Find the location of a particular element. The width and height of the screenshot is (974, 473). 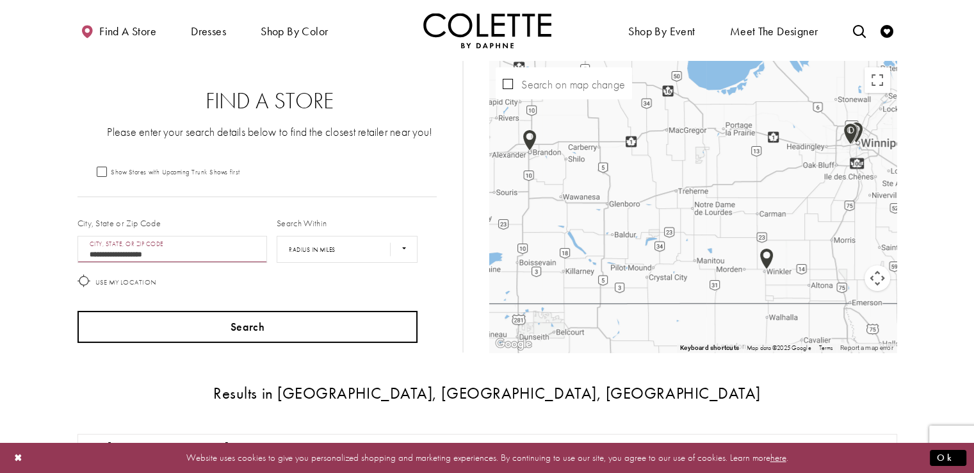

button: Keyboard shortcuts is located at coordinates (710, 348).